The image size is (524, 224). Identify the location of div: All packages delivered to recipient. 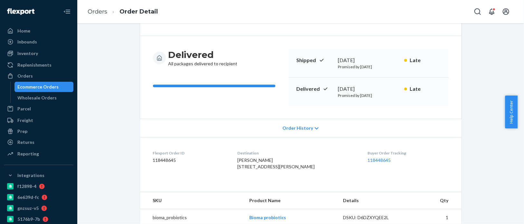
(203, 58).